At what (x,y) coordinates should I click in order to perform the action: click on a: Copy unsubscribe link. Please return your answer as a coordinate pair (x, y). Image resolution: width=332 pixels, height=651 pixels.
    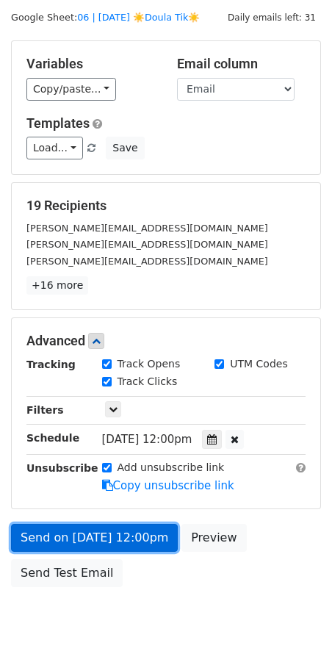
    Looking at the image, I should click on (168, 486).